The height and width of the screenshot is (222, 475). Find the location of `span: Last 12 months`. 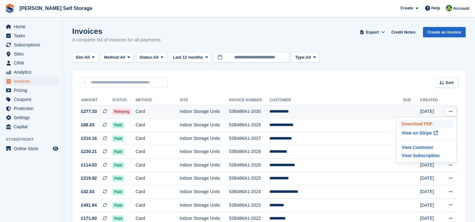

span: Last 12 months is located at coordinates (188, 57).